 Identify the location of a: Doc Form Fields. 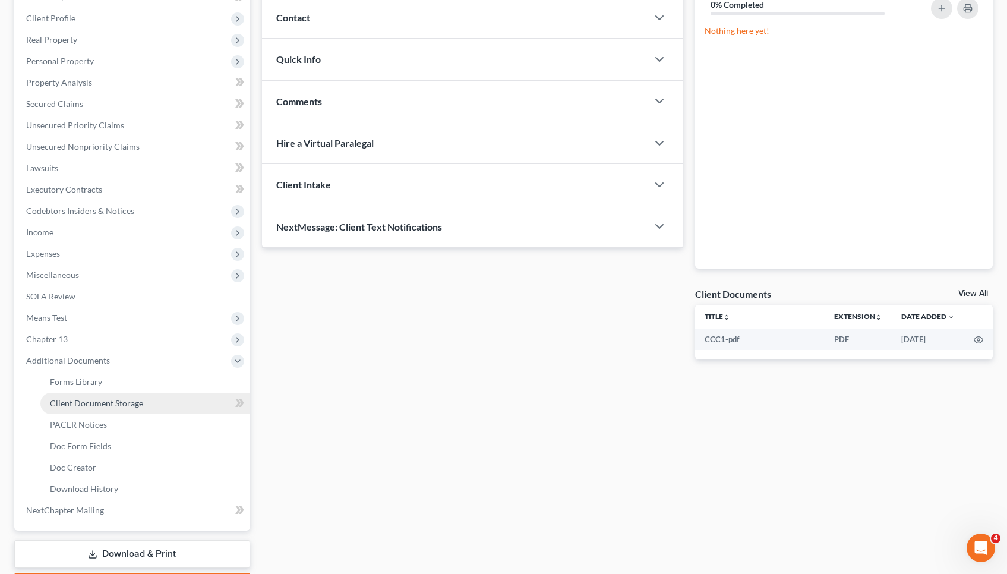
(145, 446).